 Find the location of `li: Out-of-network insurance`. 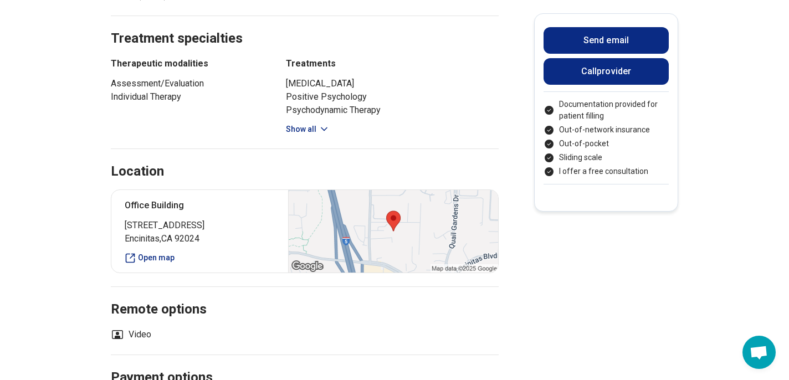

li: Out-of-network insurance is located at coordinates (606, 130).